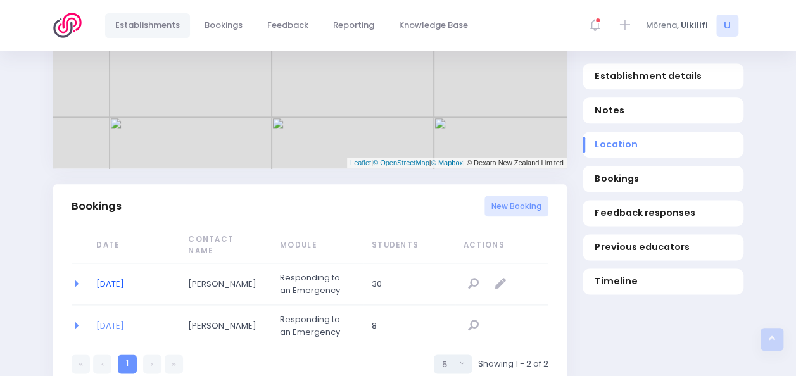 Image resolution: width=796 pixels, height=376 pixels. Describe the element at coordinates (663, 76) in the screenshot. I see `a: Establishment details` at that location.